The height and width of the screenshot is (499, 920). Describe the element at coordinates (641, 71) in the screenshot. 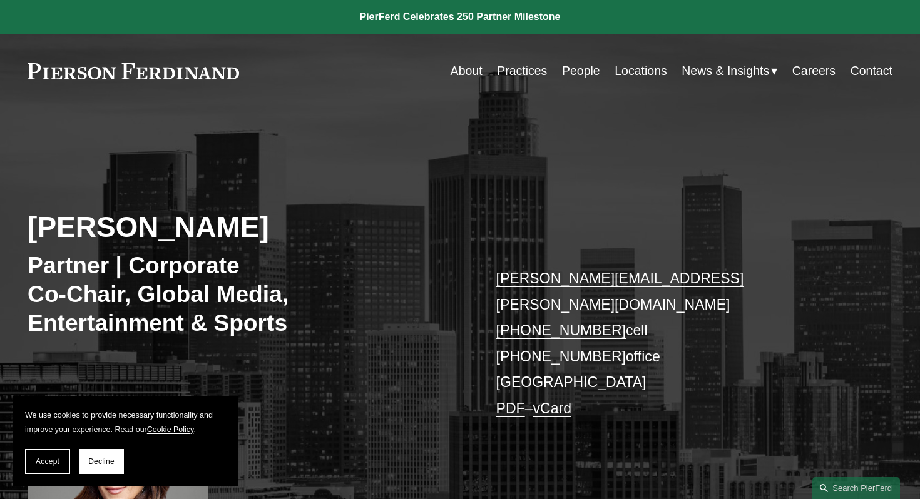

I see `a: Locations` at that location.